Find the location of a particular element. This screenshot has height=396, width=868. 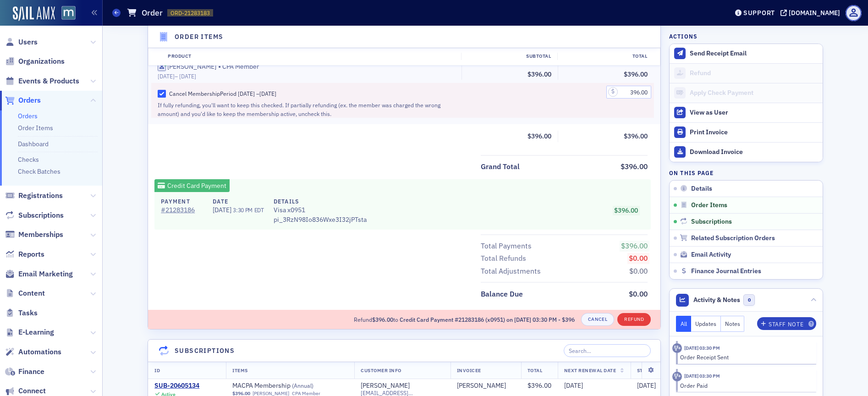

span: E-Learning is located at coordinates (36, 332).